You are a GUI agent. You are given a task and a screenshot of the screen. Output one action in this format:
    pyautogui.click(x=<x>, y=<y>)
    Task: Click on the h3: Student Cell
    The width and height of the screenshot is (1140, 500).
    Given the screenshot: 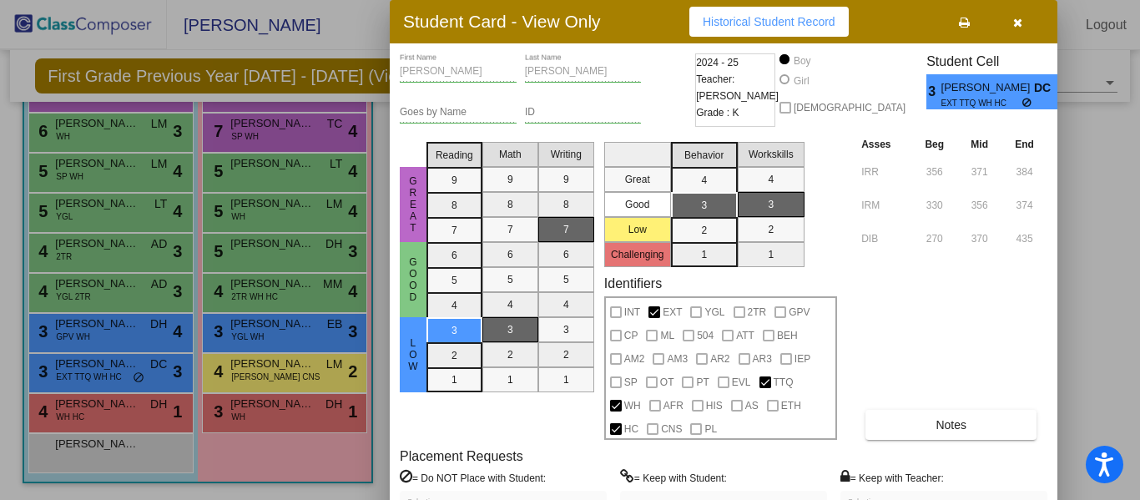 What is the action you would take?
    pyautogui.click(x=999, y=61)
    